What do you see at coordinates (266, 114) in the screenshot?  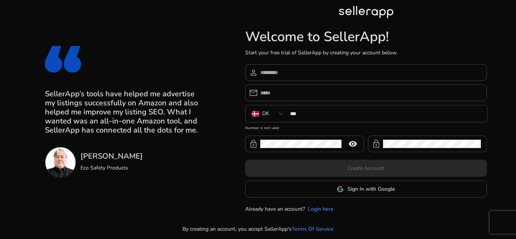 I see `div: DK` at bounding box center [266, 114].